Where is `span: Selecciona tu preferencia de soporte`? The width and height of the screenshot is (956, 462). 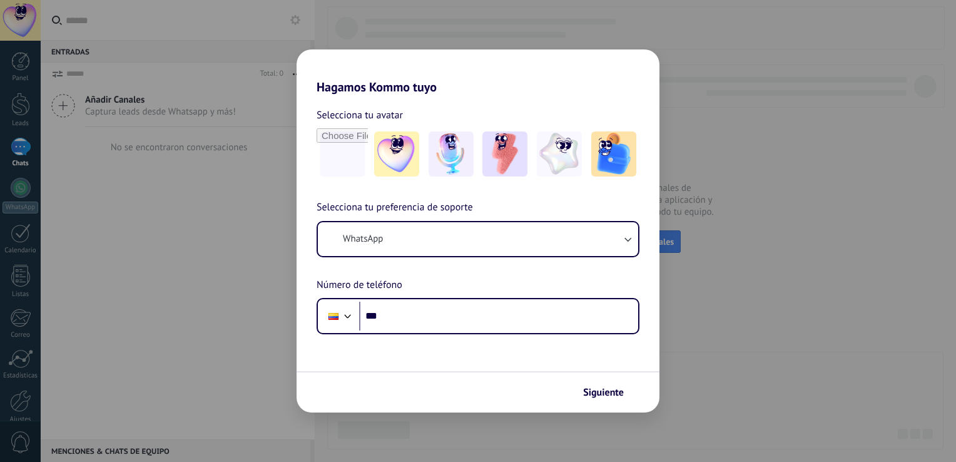 span: Selecciona tu preferencia de soporte is located at coordinates (395, 208).